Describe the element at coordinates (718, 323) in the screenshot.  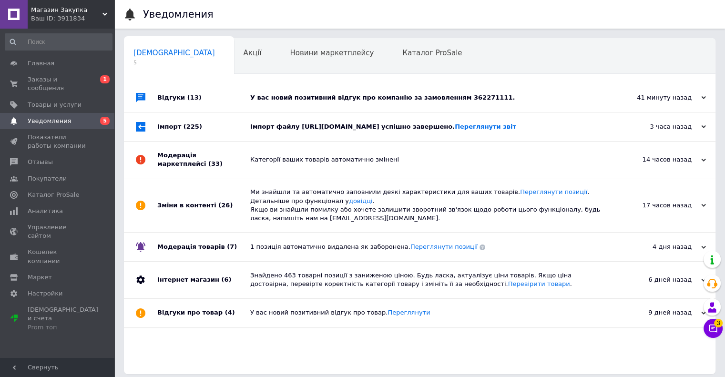
I see `span: 3` at that location.